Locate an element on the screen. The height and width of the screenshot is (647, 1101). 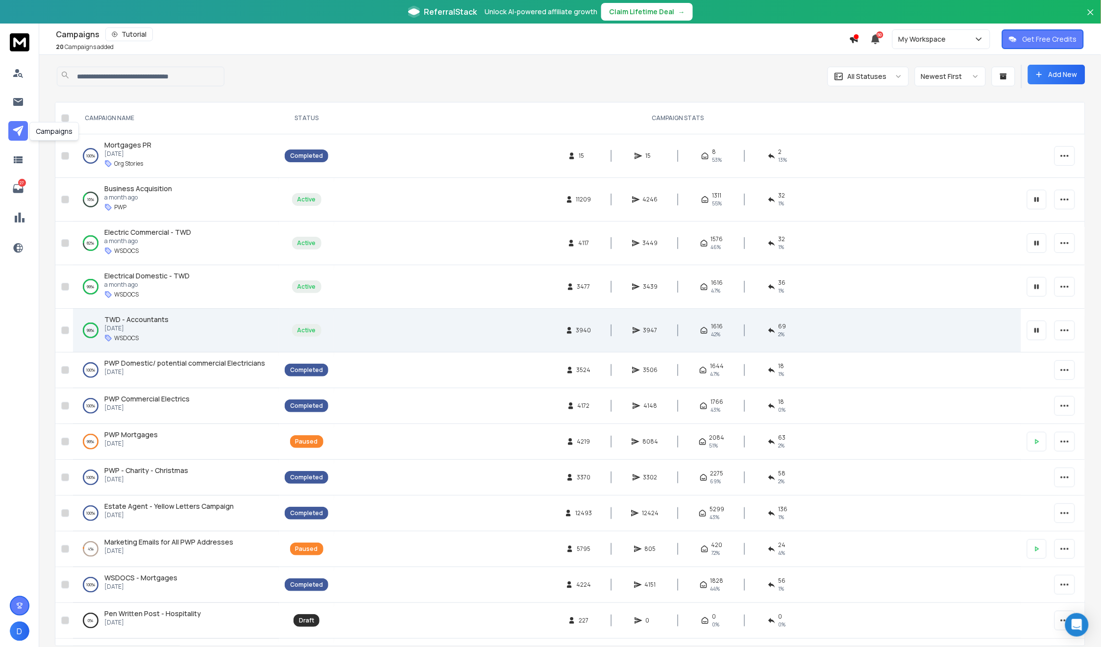
span: 227 is located at coordinates (584, 621).